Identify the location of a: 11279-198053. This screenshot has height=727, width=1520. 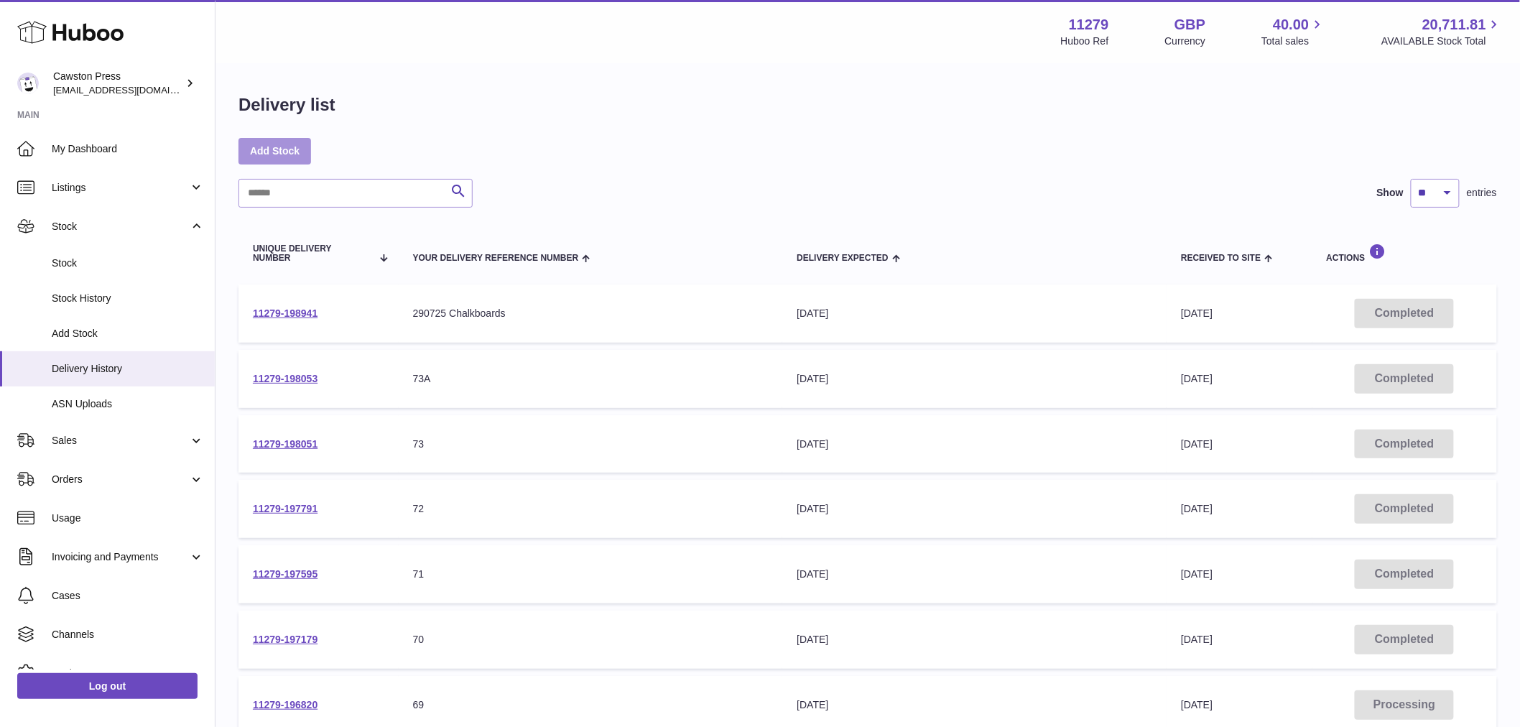
(285, 378).